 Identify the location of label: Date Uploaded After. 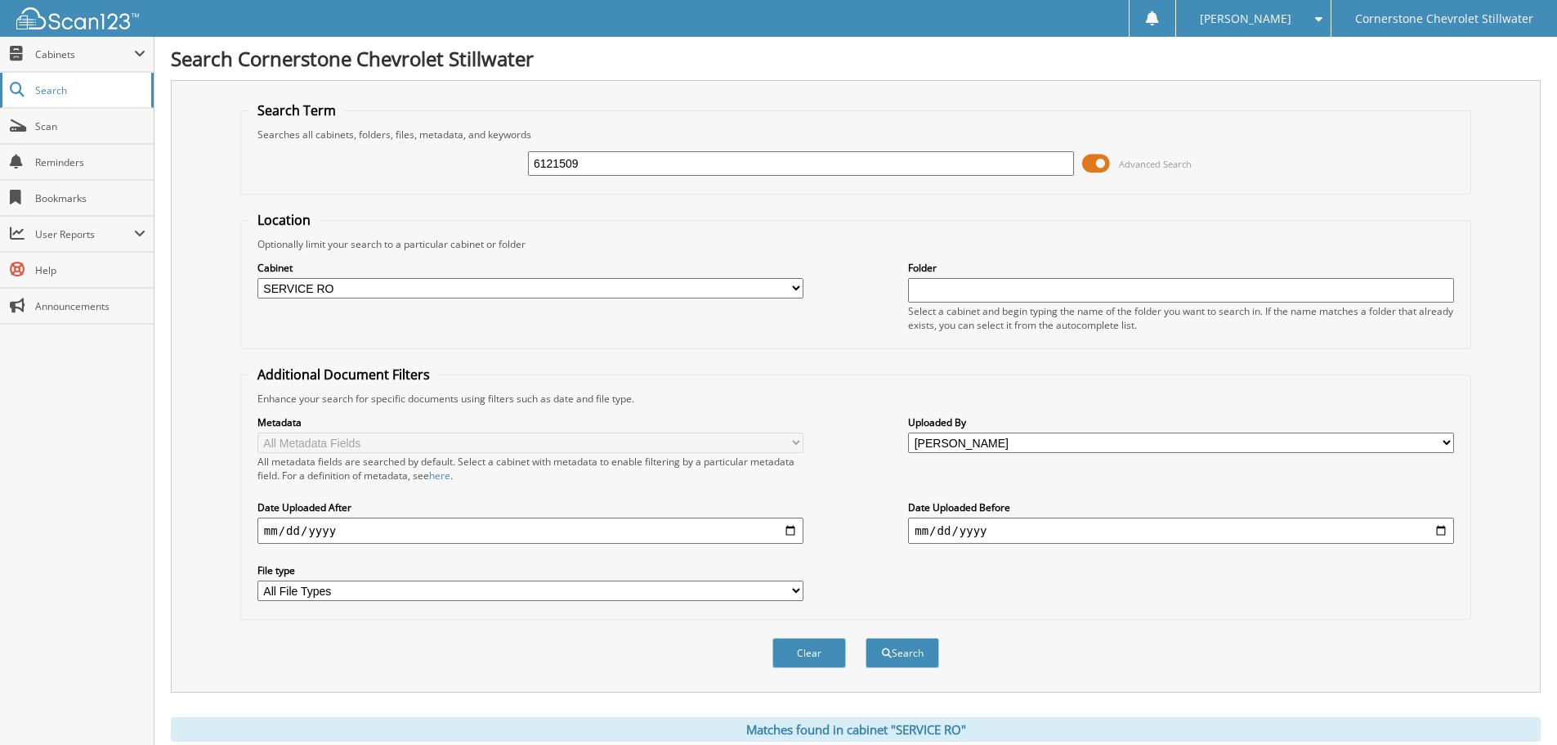
(530, 507).